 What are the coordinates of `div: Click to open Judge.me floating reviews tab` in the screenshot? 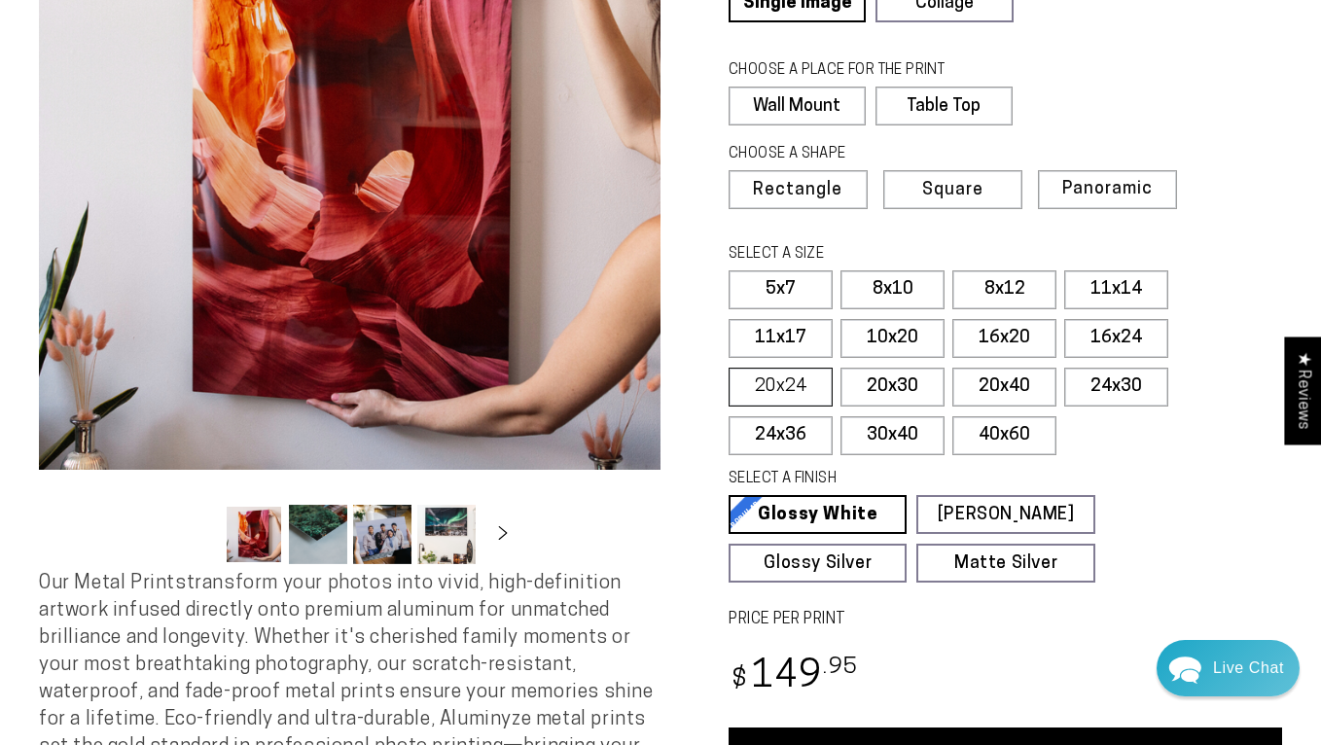 It's located at (1302, 390).